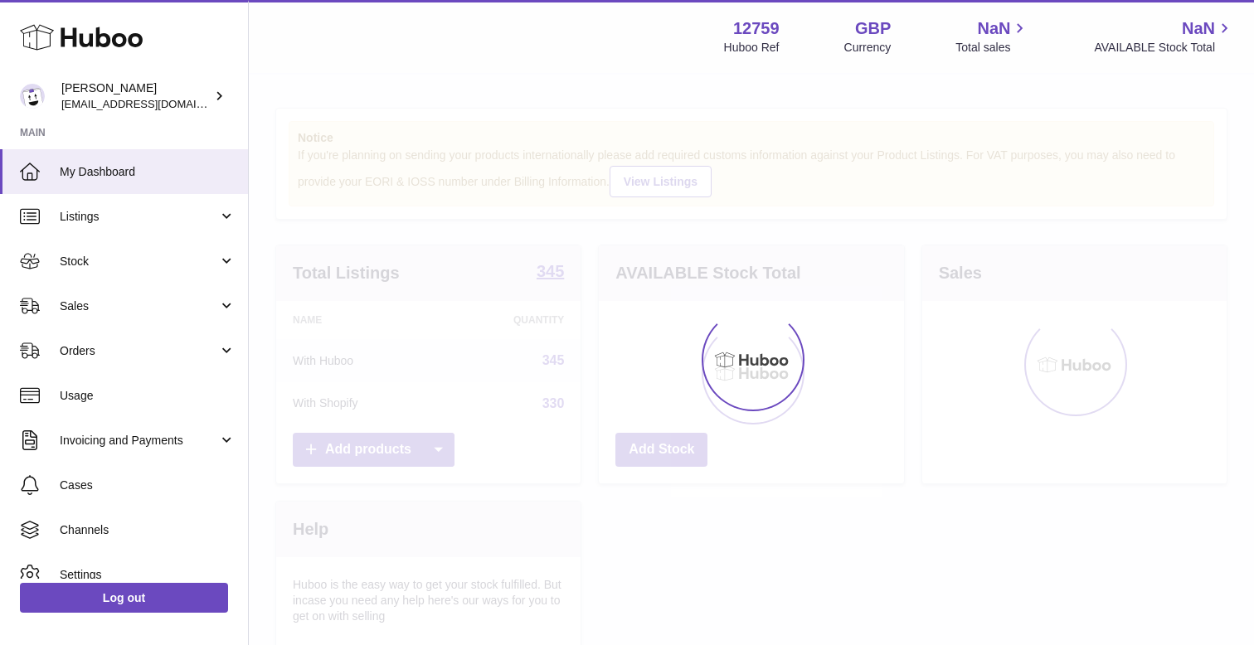 Image resolution: width=1254 pixels, height=645 pixels. What do you see at coordinates (139, 216) in the screenshot?
I see `span: Listings` at bounding box center [139, 216].